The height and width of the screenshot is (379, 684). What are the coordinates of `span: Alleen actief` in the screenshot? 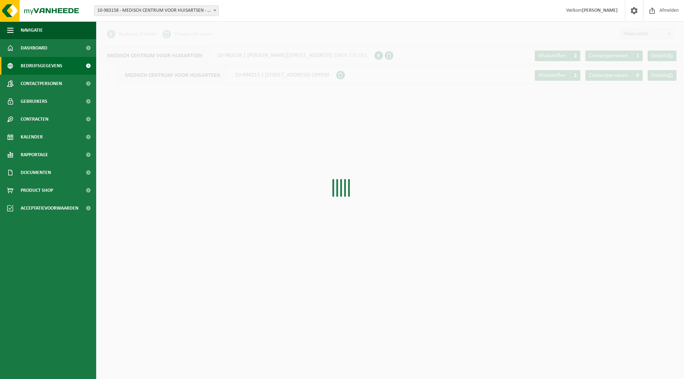 It's located at (647, 34).